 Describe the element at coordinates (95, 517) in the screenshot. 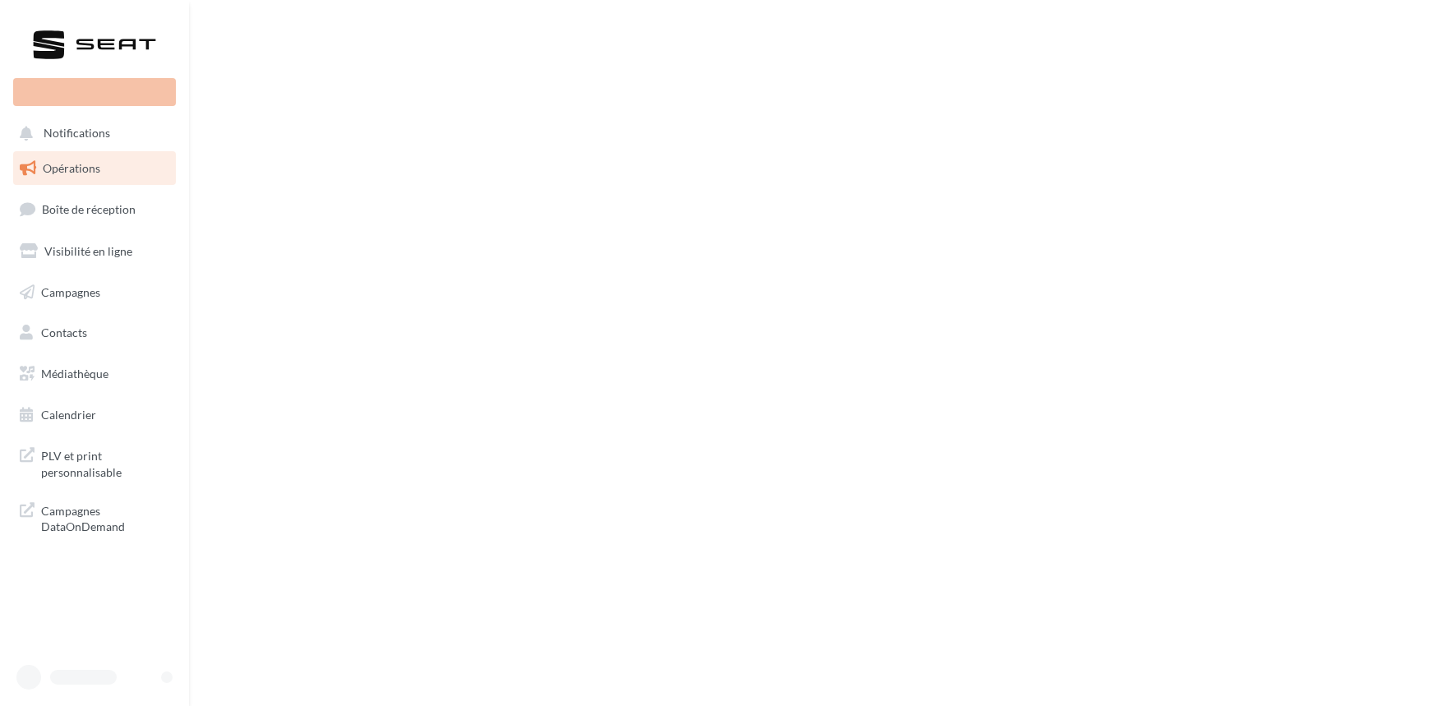

I see `a: Campagnes DataOnDemand` at that location.